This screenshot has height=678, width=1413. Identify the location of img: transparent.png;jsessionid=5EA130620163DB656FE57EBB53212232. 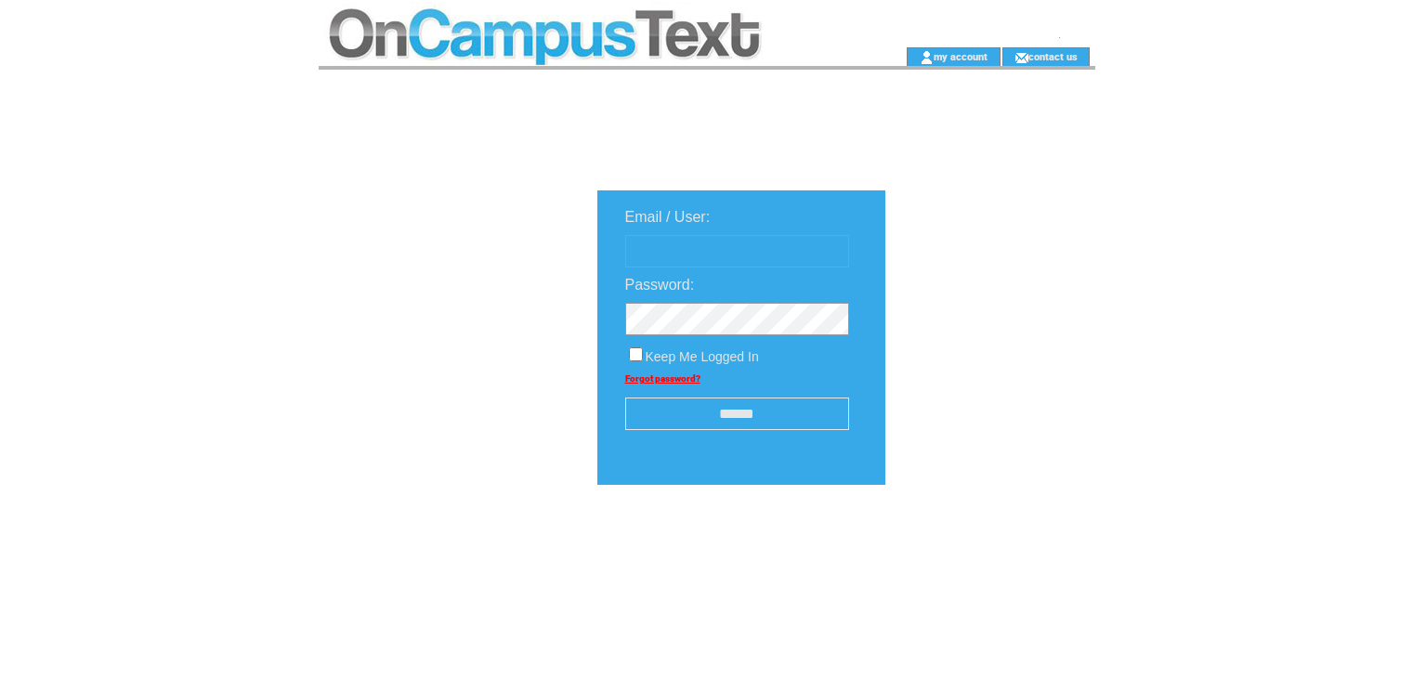
(985, 542).